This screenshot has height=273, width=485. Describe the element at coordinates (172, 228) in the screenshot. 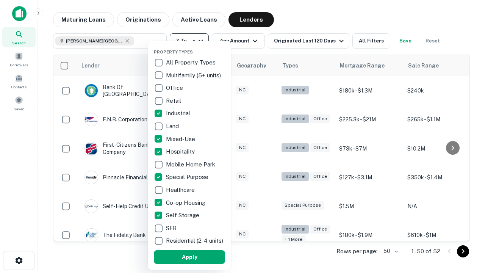

I see `p: SFR` at that location.